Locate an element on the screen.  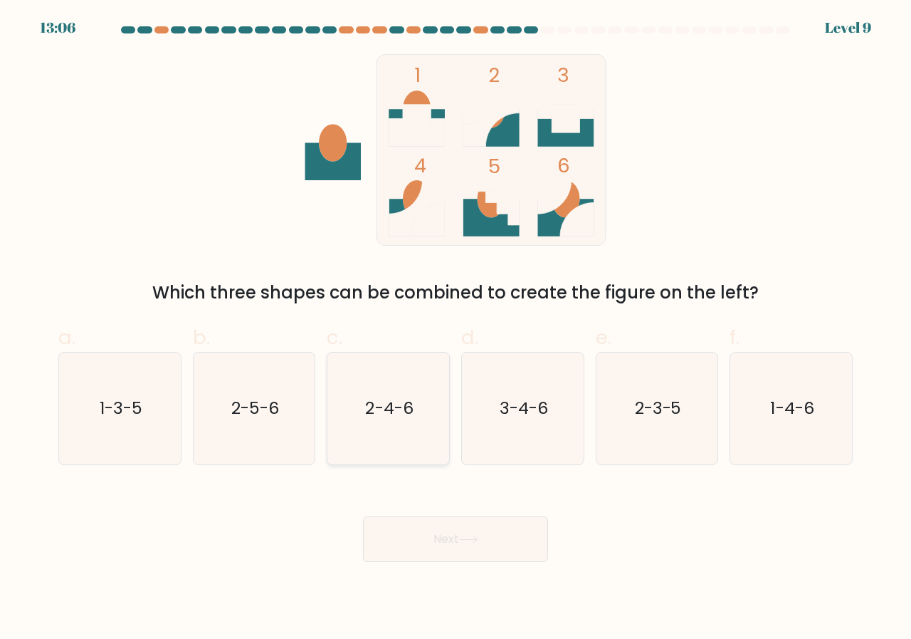
tspan: 6 is located at coordinates (564, 165).